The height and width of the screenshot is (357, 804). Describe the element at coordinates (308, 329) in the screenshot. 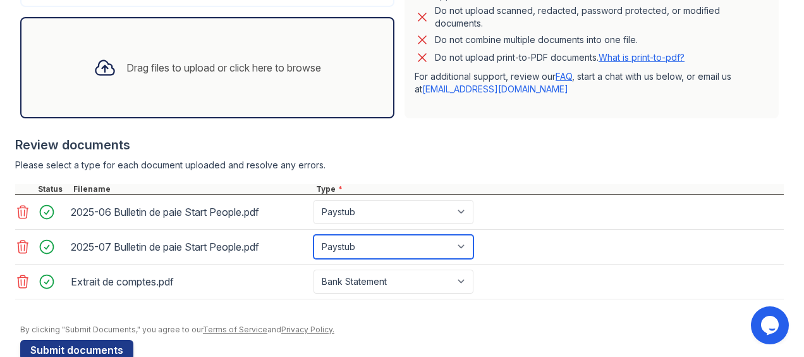

I see `a: Privacy Policy.` at that location.